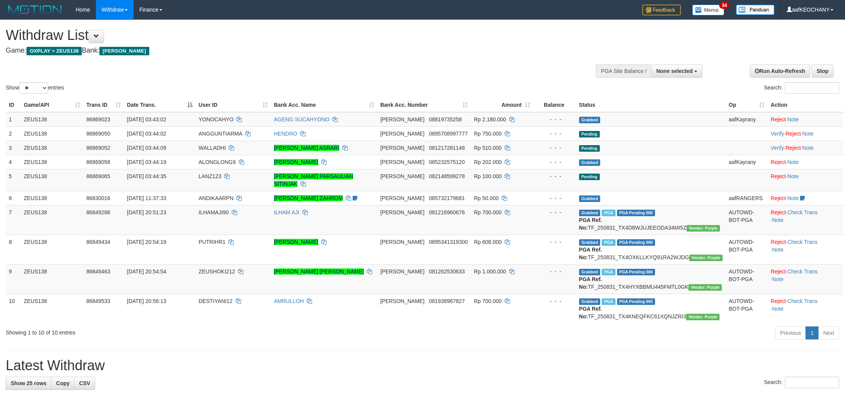  What do you see at coordinates (13, 162) in the screenshot?
I see `td: 4` at bounding box center [13, 162].